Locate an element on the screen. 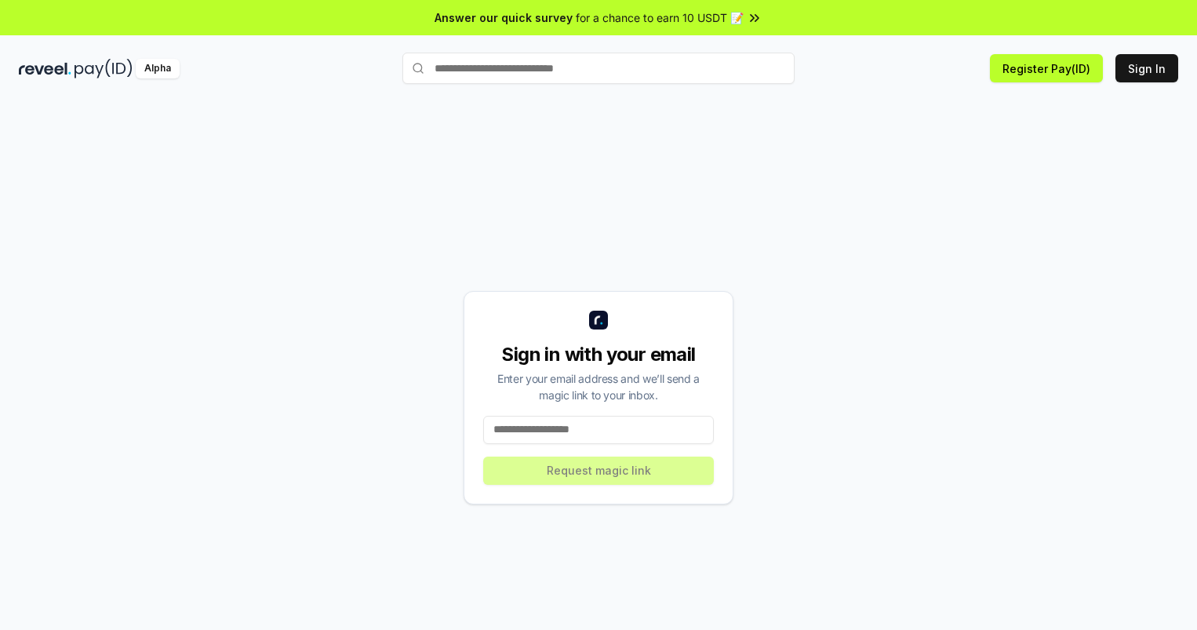 Image resolution: width=1197 pixels, height=630 pixels. div: Enter your email address and we’ll send a magic link to your inbox. is located at coordinates (598, 387).